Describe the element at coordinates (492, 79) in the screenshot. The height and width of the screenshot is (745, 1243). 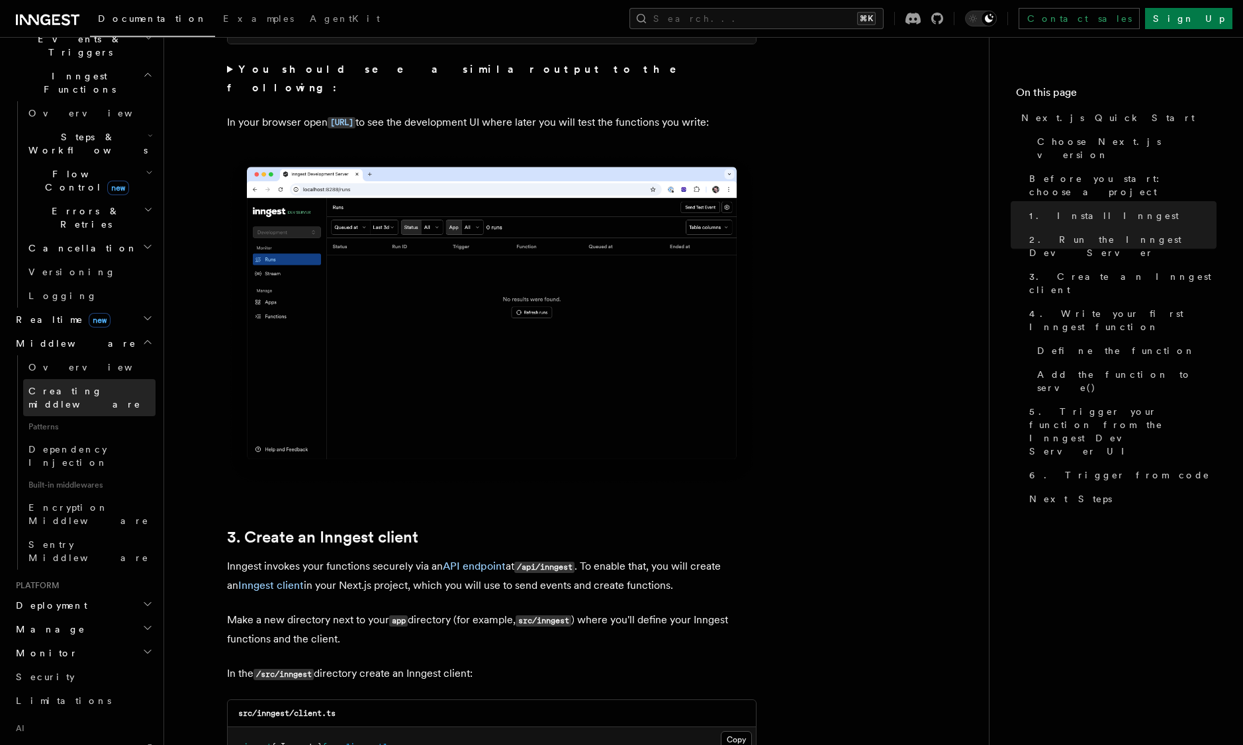
I see `summary: You should see a similar output to the following:` at that location.